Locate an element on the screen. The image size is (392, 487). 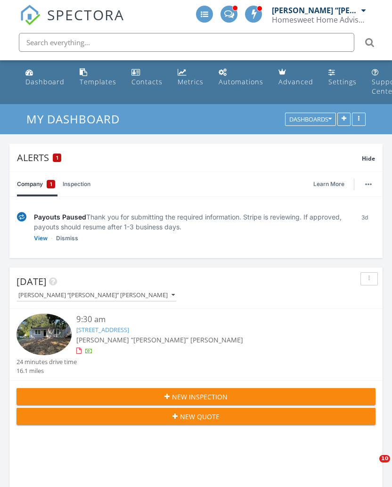
span: Payouts Paused is located at coordinates (60, 217).